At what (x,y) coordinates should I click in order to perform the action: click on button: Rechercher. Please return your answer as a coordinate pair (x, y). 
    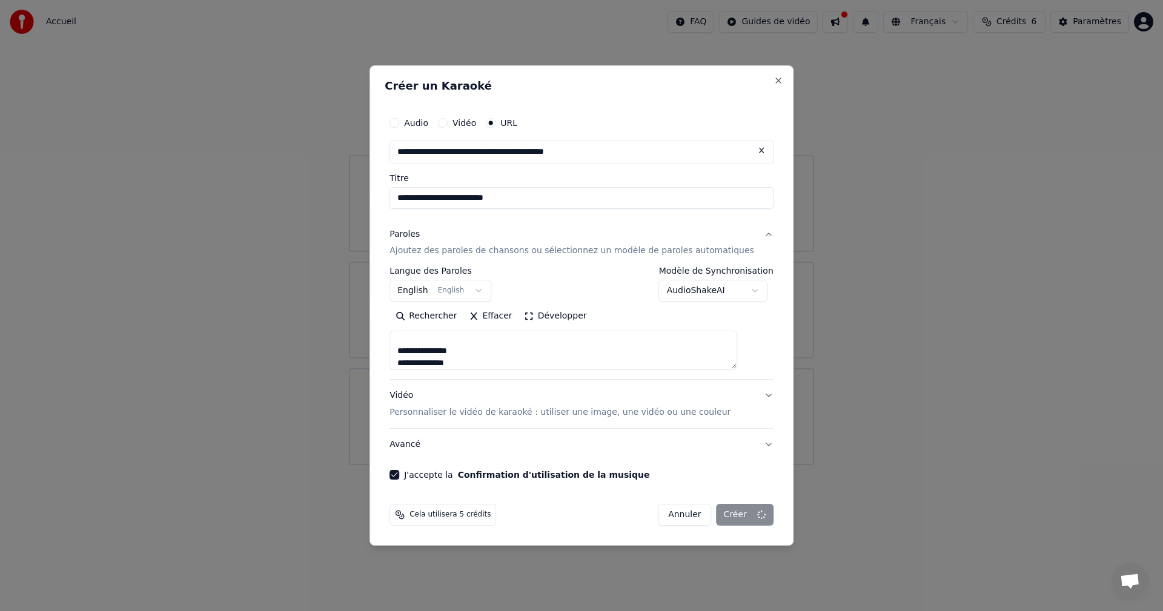
    Looking at the image, I should click on (426, 317).